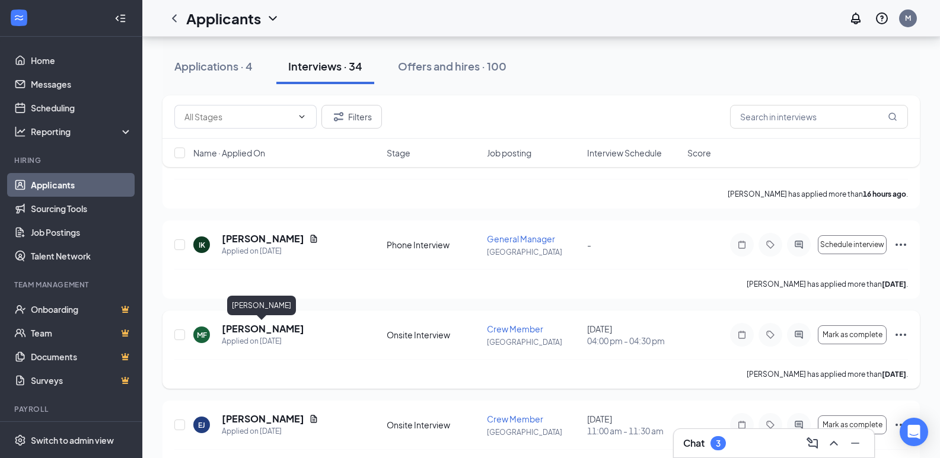 Image resolution: width=940 pixels, height=458 pixels. Describe the element at coordinates (884, 194) in the screenshot. I see `b: 16 hours ago` at that location.